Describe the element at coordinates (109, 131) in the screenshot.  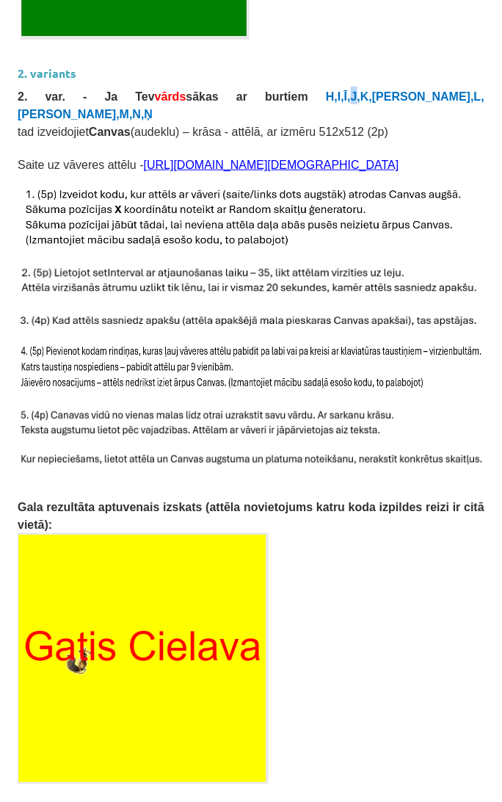
I see `b: Canvas` at that location.